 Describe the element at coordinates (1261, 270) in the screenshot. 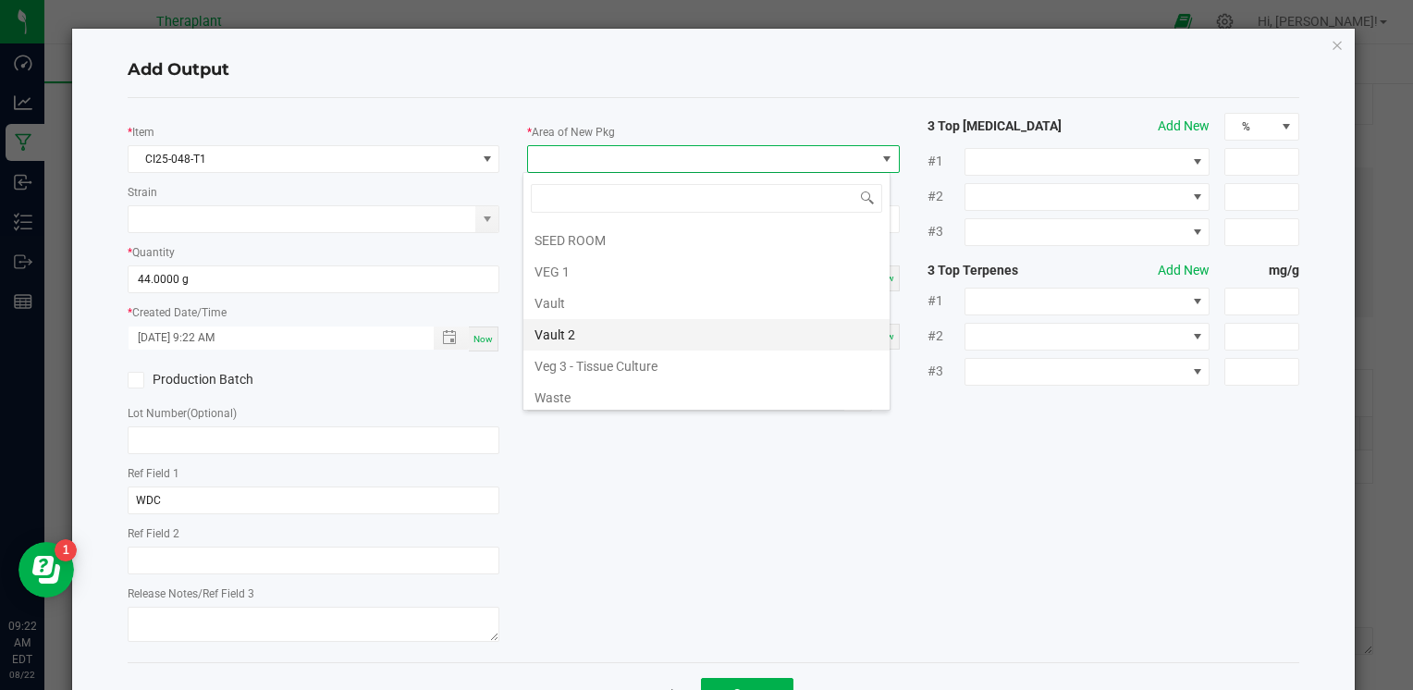

I see `strong: mg/g` at that location.